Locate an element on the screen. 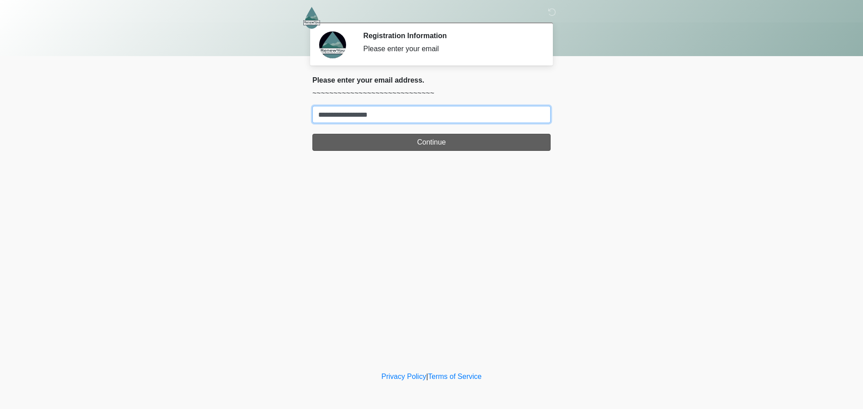  h2: Please enter your email address. is located at coordinates (431, 80).